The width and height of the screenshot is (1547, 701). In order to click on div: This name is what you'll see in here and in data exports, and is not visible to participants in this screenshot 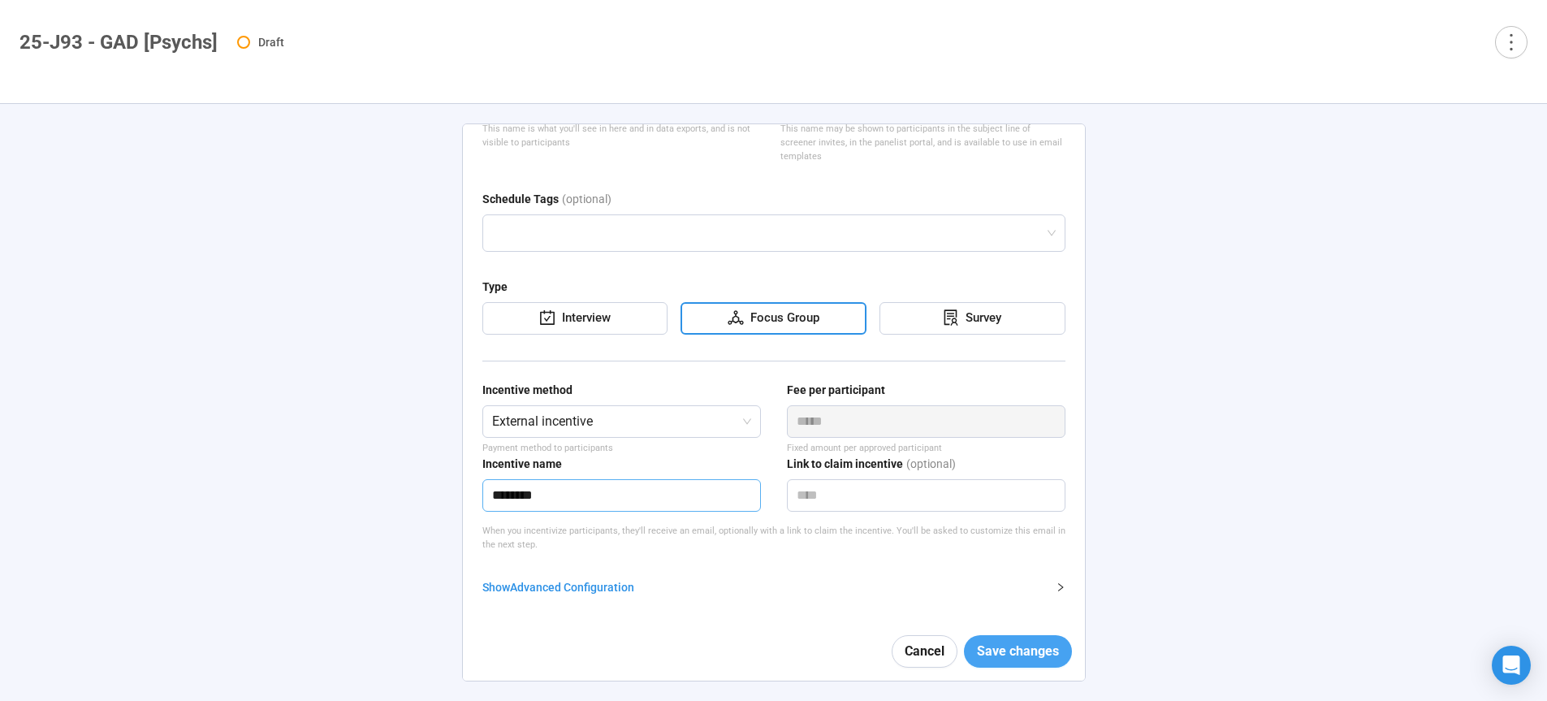, I will do `click(625, 136)`.